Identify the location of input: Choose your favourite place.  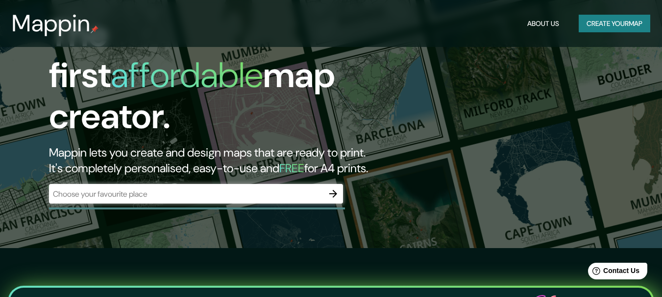
(186, 194).